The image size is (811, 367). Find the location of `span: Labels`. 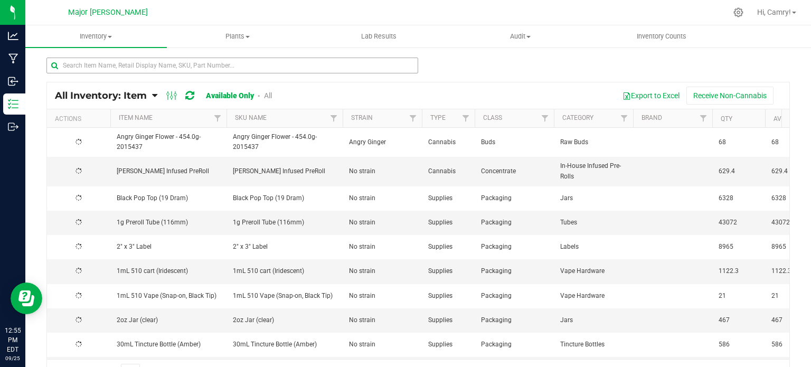

span: Labels is located at coordinates (593, 247).